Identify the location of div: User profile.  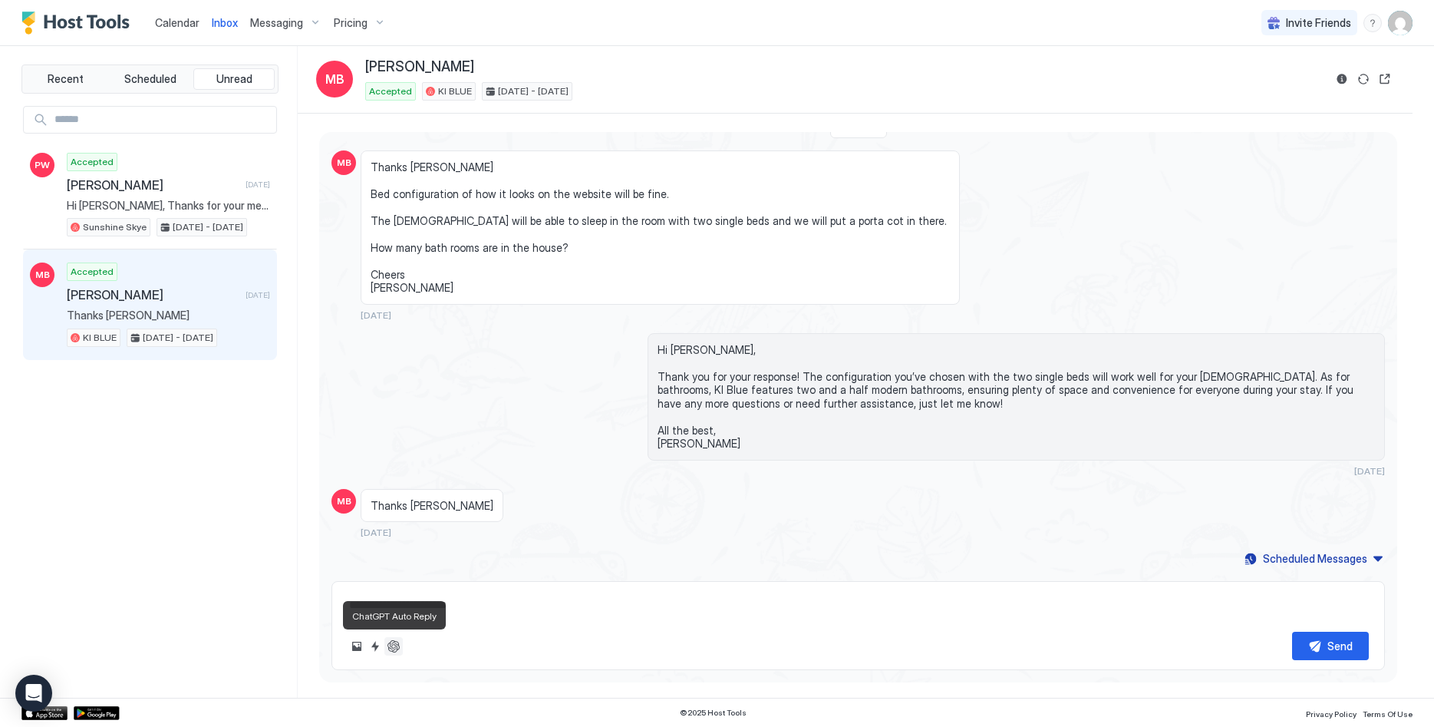
(1401, 23).